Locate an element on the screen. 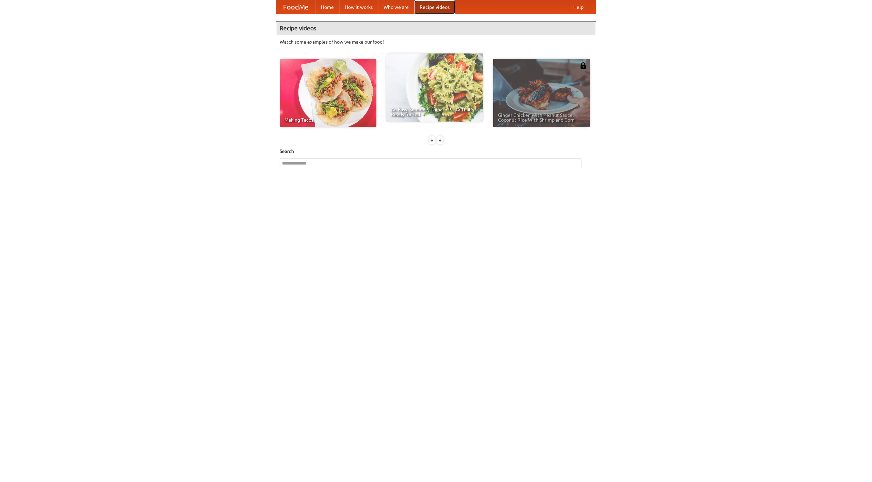 The image size is (872, 482). a: Help is located at coordinates (579, 7).